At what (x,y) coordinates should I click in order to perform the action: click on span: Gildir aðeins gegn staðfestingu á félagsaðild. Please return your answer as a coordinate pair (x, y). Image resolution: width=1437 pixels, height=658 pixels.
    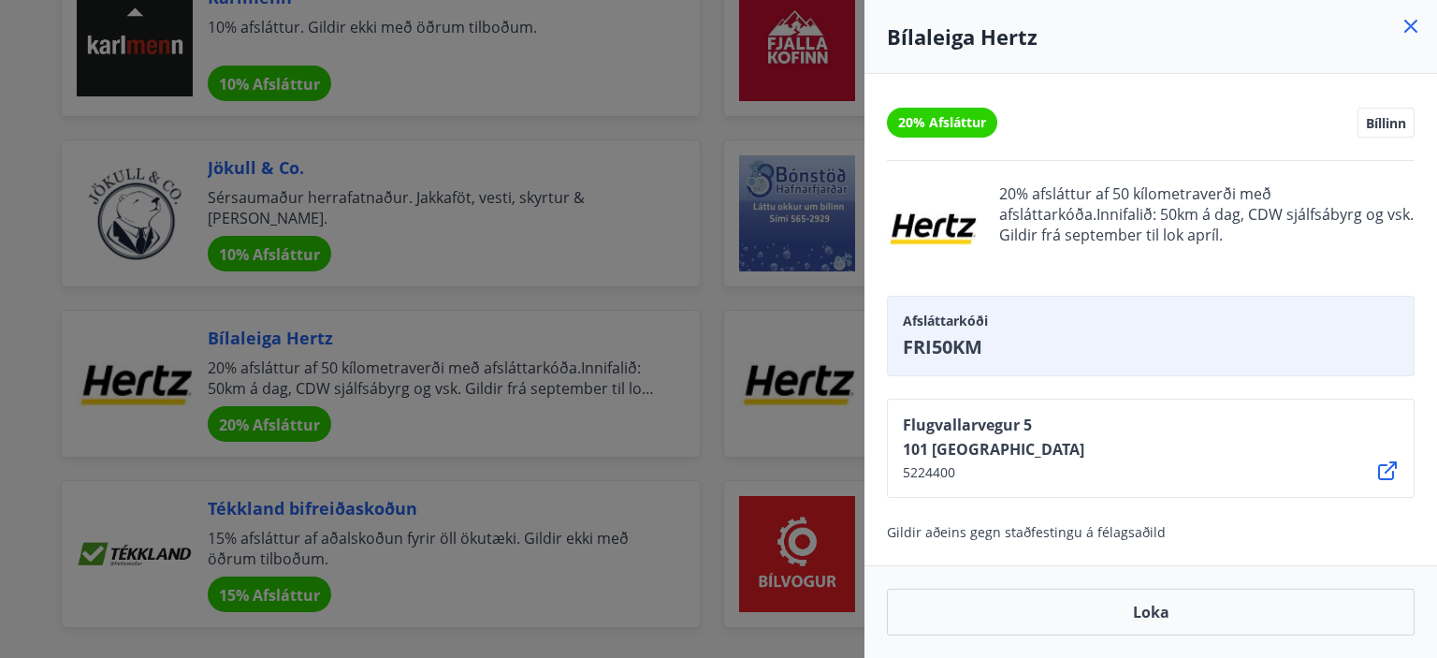
    Looking at the image, I should click on (1026, 531).